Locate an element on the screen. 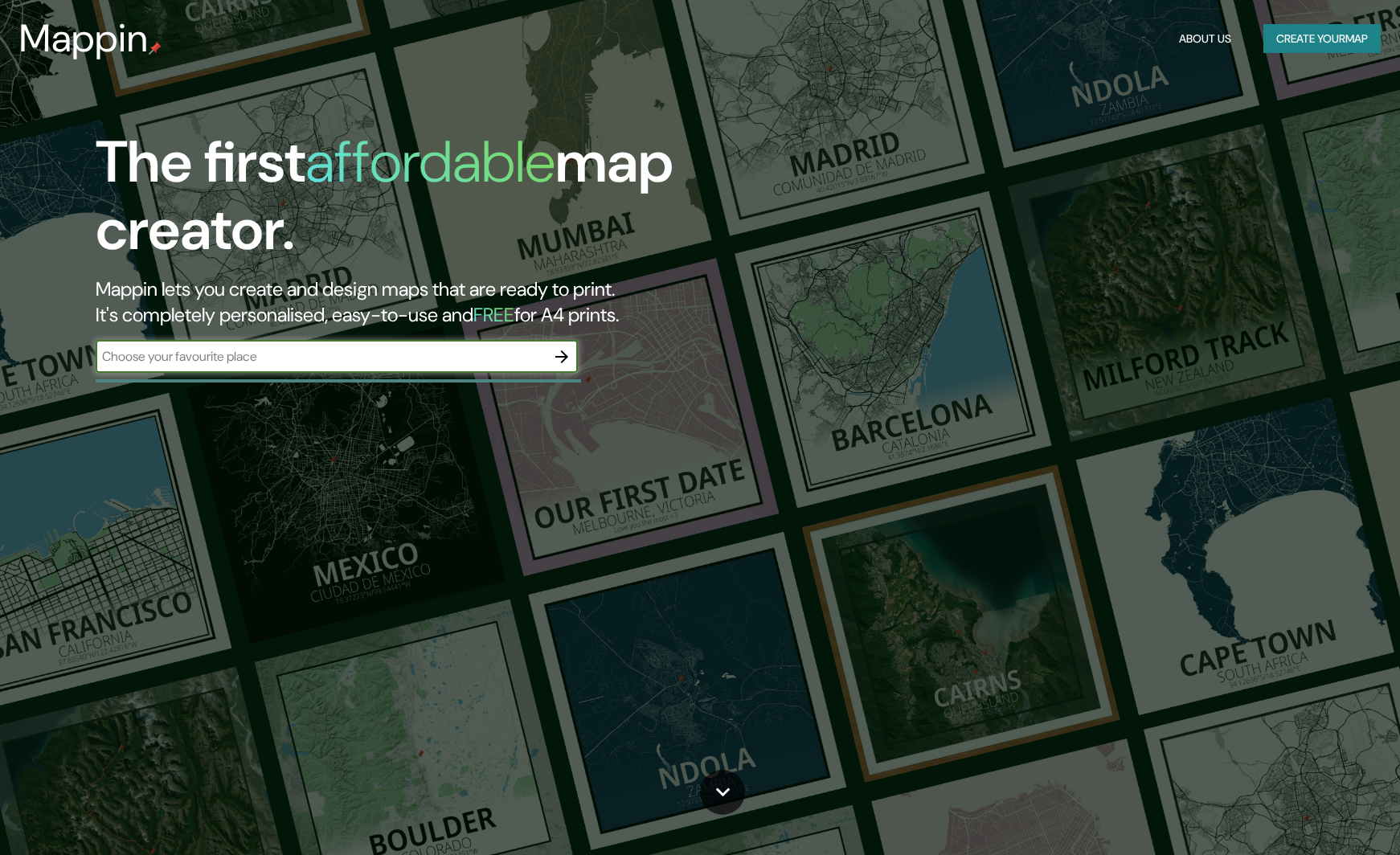 This screenshot has width=1400, height=855. button: Create yourmap is located at coordinates (1323, 39).